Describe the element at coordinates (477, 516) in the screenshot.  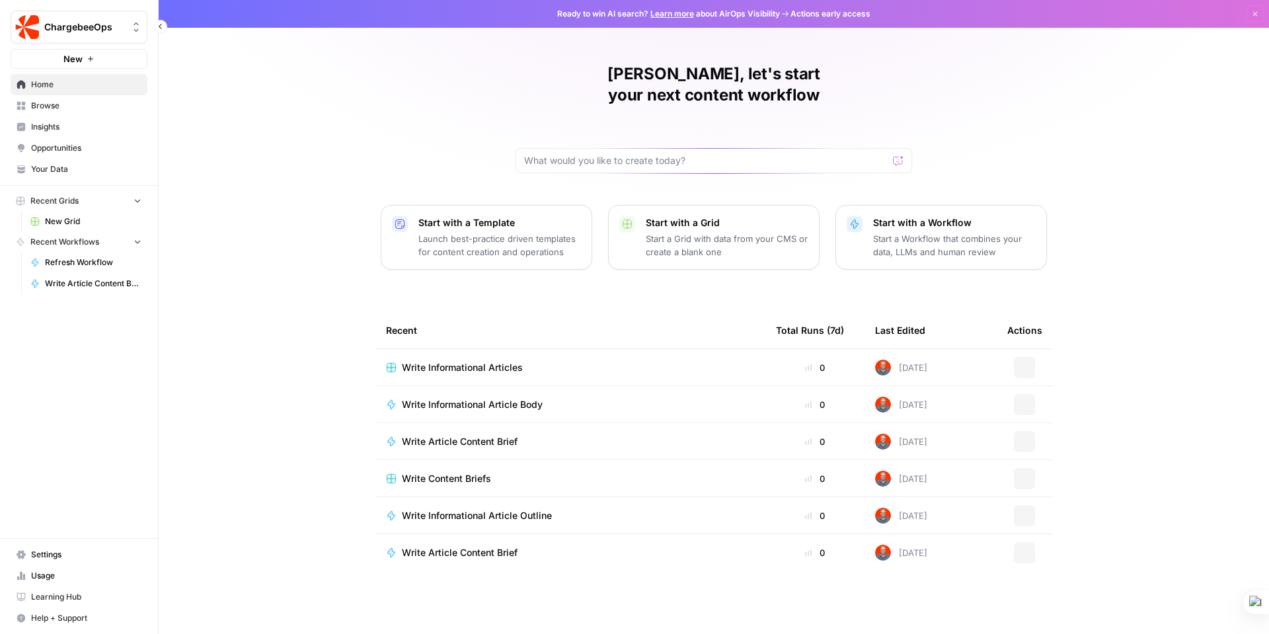
I see `span: Write Informational Article Outline` at that location.